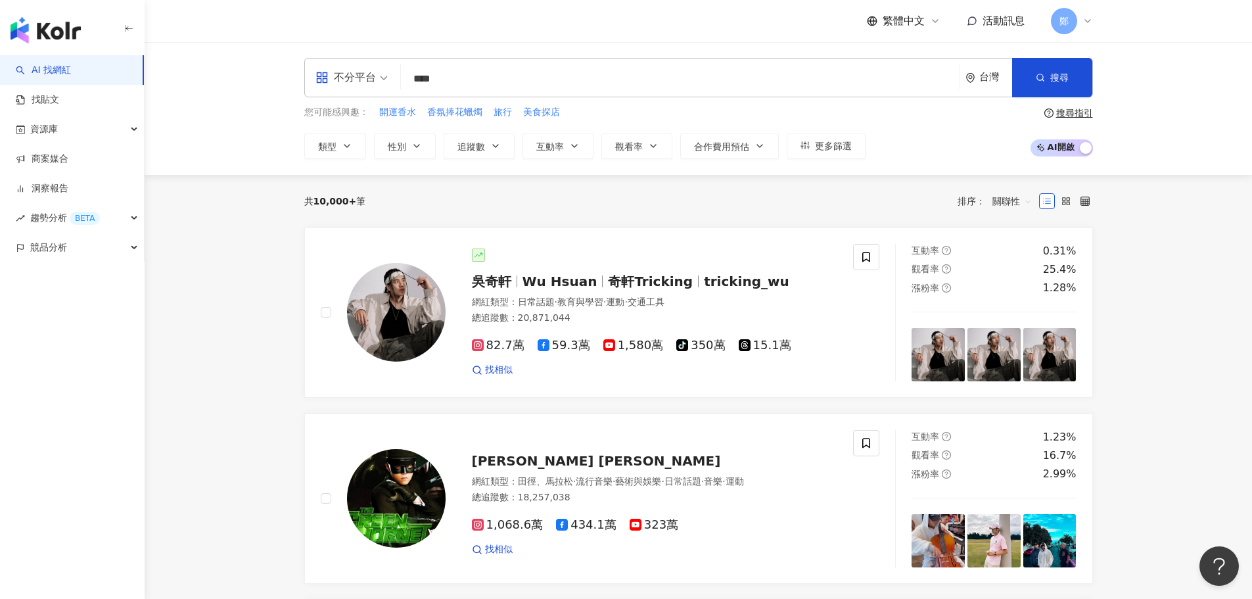 This screenshot has width=1252, height=599. Describe the element at coordinates (479, 146) in the screenshot. I see `button: 追蹤數` at that location.